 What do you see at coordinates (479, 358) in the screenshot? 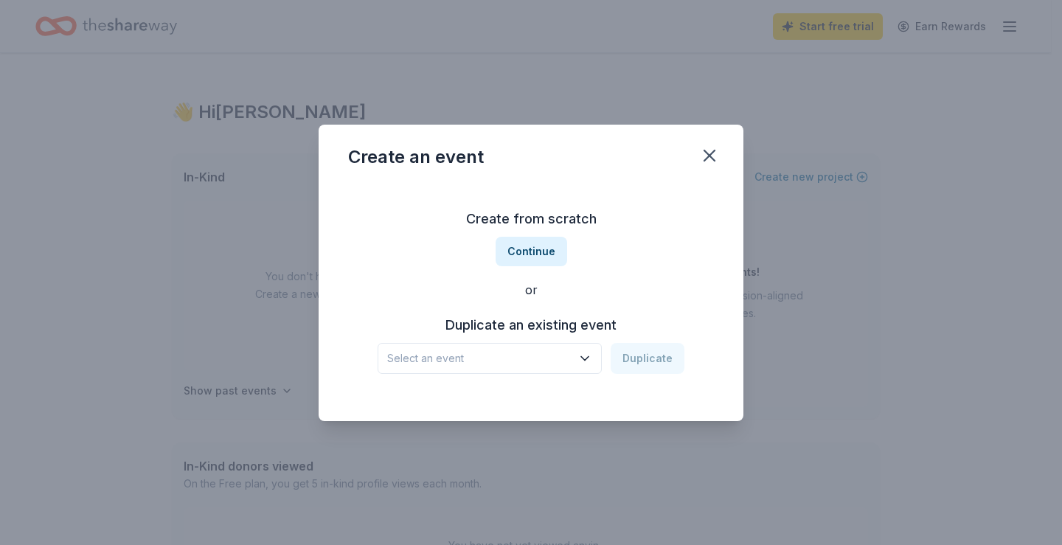
I see `span: Select an event` at bounding box center [479, 358].